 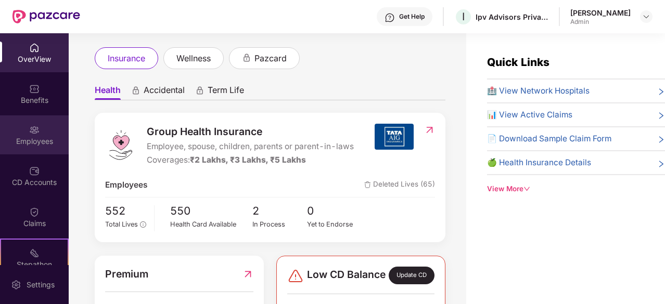 I want to click on img: svg+xml;base64,PHN2ZyBpZD0iRGFuZ2VyLTMyeDMyIiB4bWxucz0iaHR0cDovL3d3dy53My5vcmcvMjAwMC9zdmciIHdpZH..., so click(x=295, y=276).